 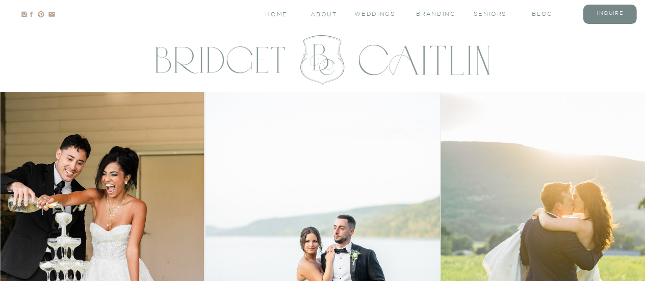 I want to click on nav: Home, so click(x=279, y=14).